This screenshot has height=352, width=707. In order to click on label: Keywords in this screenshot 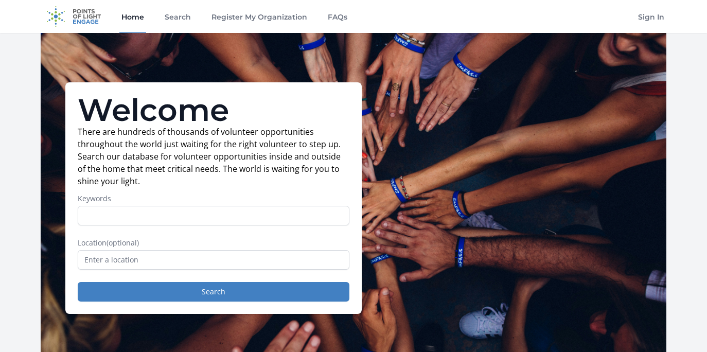, I will do `click(214, 199)`.